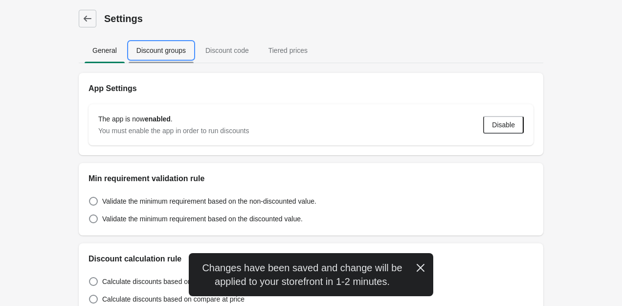  I want to click on span: Disable, so click(503, 125).